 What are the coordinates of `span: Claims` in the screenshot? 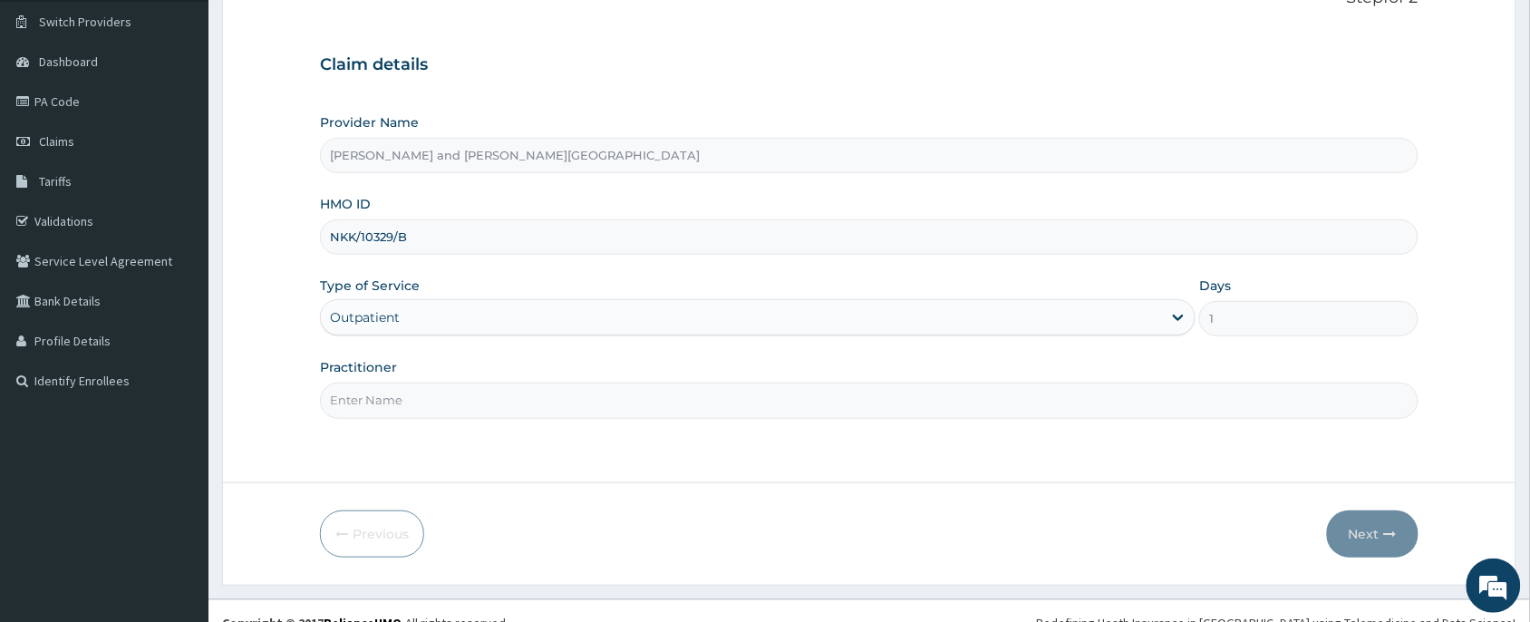 It's located at (56, 141).